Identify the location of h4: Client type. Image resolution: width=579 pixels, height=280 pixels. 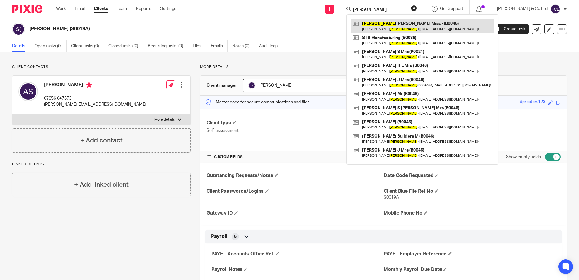
(295, 123).